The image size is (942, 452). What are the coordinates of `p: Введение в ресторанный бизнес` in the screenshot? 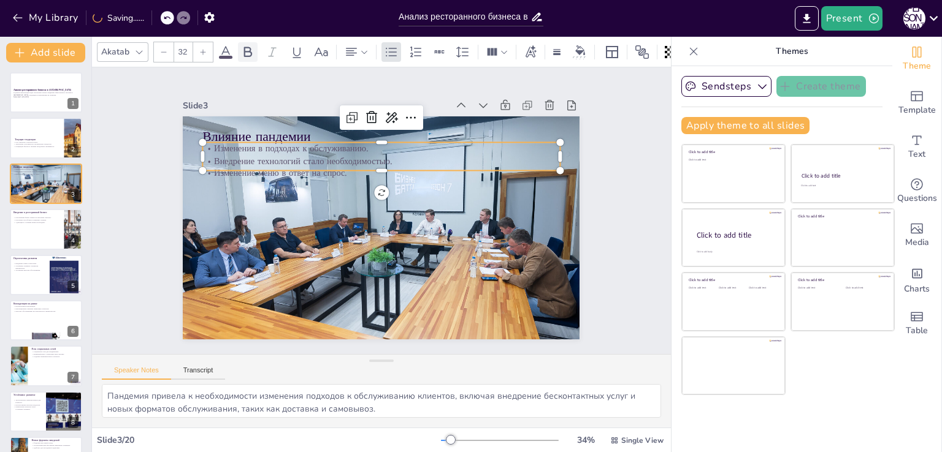 It's located at (37, 213).